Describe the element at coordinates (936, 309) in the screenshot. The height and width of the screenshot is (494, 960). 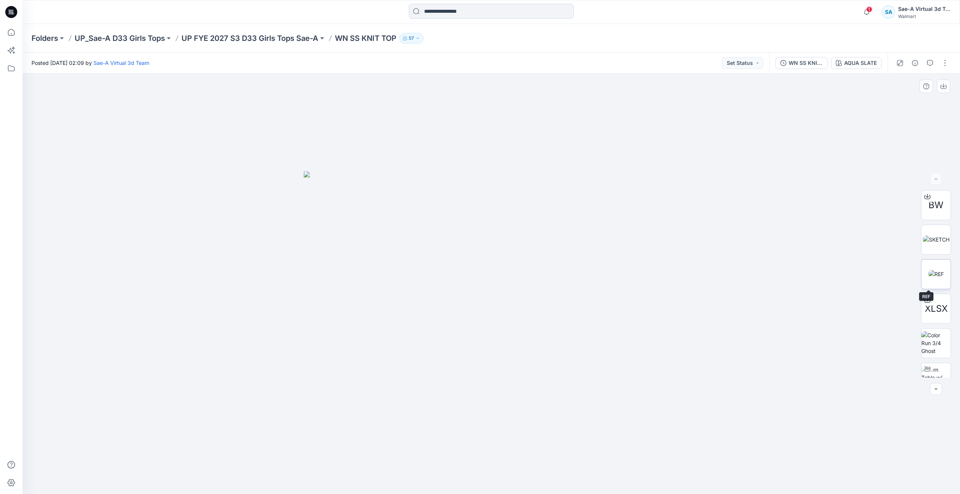
I see `span: XLSX` at that location.